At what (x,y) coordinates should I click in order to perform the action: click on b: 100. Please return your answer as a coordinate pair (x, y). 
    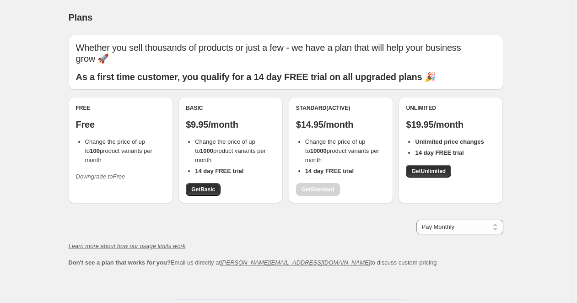
    Looking at the image, I should click on (95, 151).